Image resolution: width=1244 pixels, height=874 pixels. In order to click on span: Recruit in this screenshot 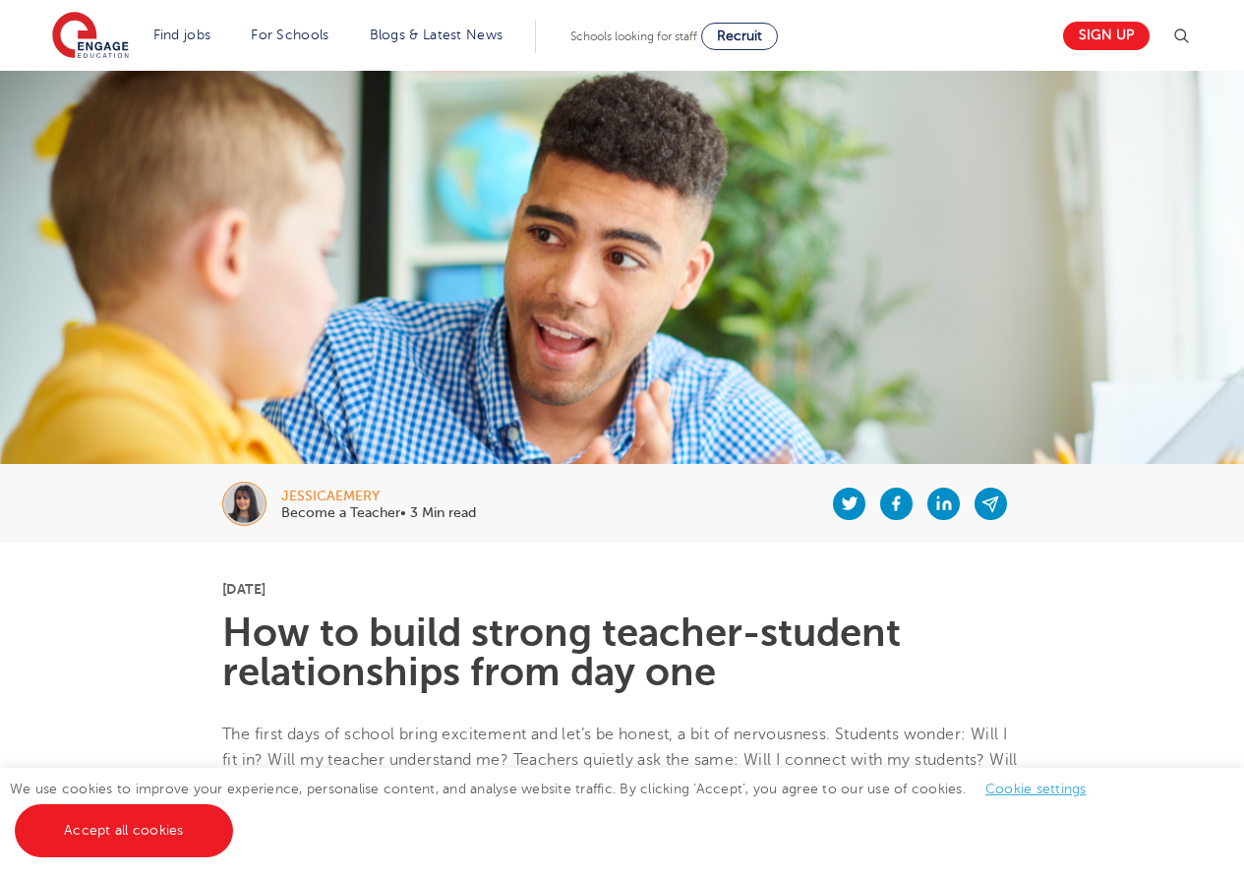, I will do `click(740, 35)`.